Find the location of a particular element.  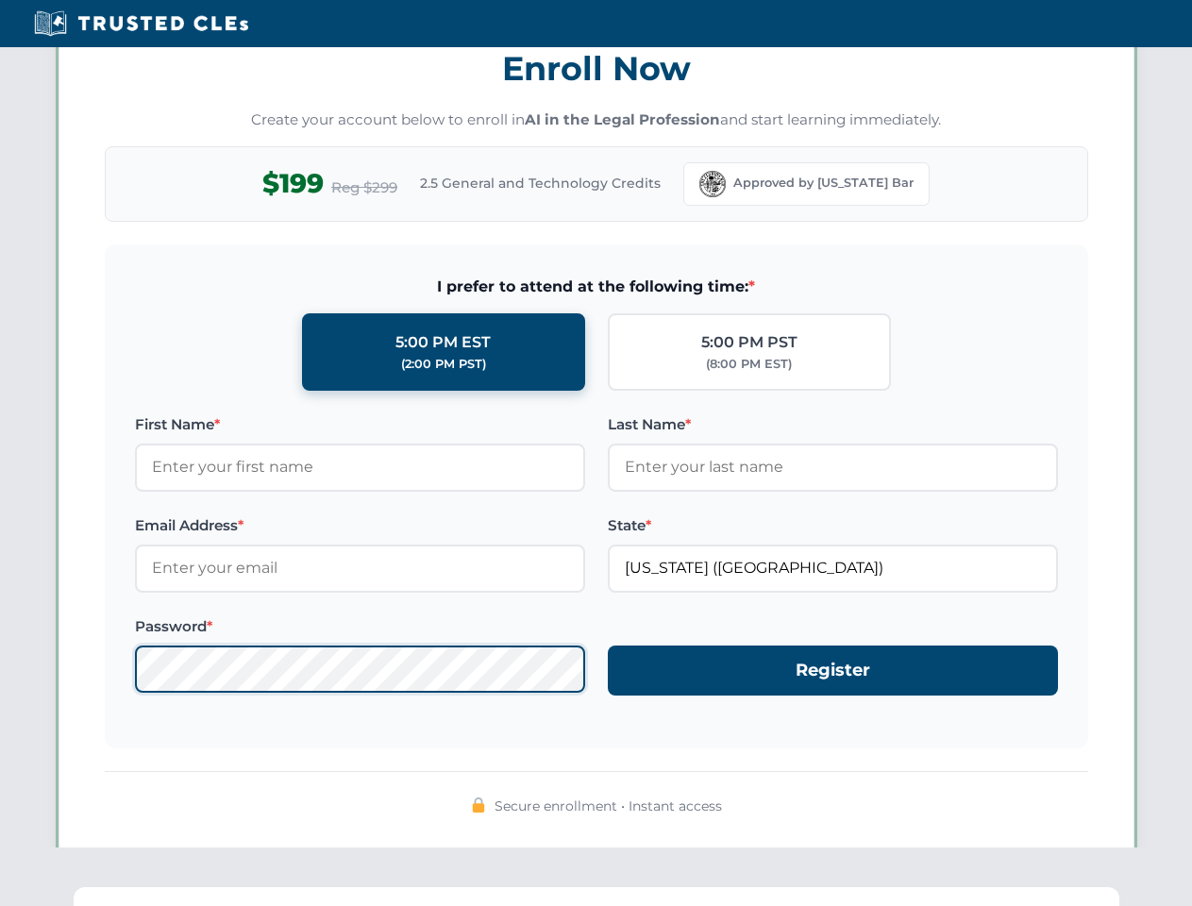

label: Last Name is located at coordinates (832, 425).